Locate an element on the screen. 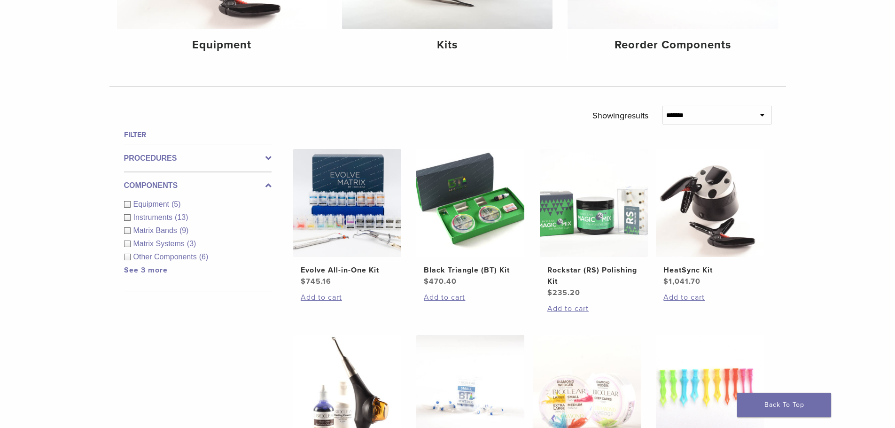 The height and width of the screenshot is (428, 895). label: Procedures is located at coordinates (198, 158).